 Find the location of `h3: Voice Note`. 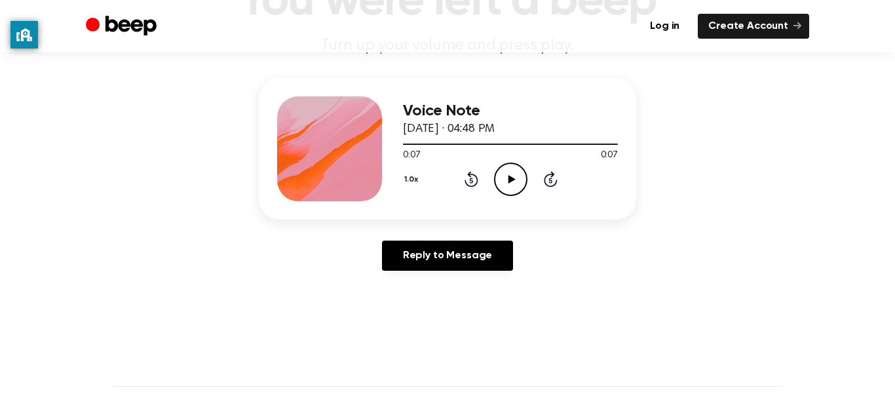

h3: Voice Note is located at coordinates (510, 111).